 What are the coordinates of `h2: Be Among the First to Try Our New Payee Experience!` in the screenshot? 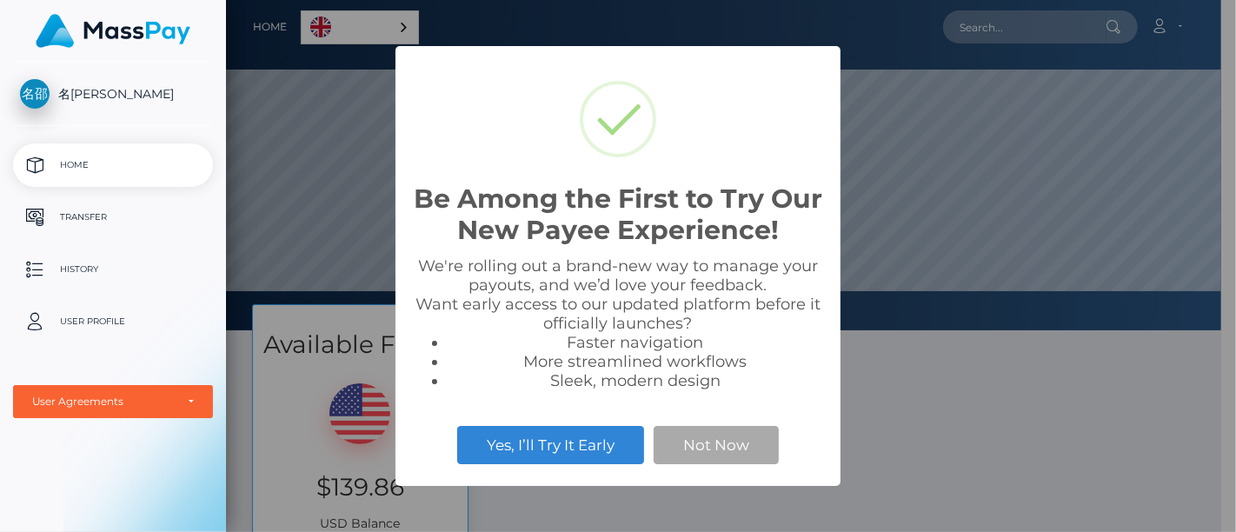 It's located at (618, 215).